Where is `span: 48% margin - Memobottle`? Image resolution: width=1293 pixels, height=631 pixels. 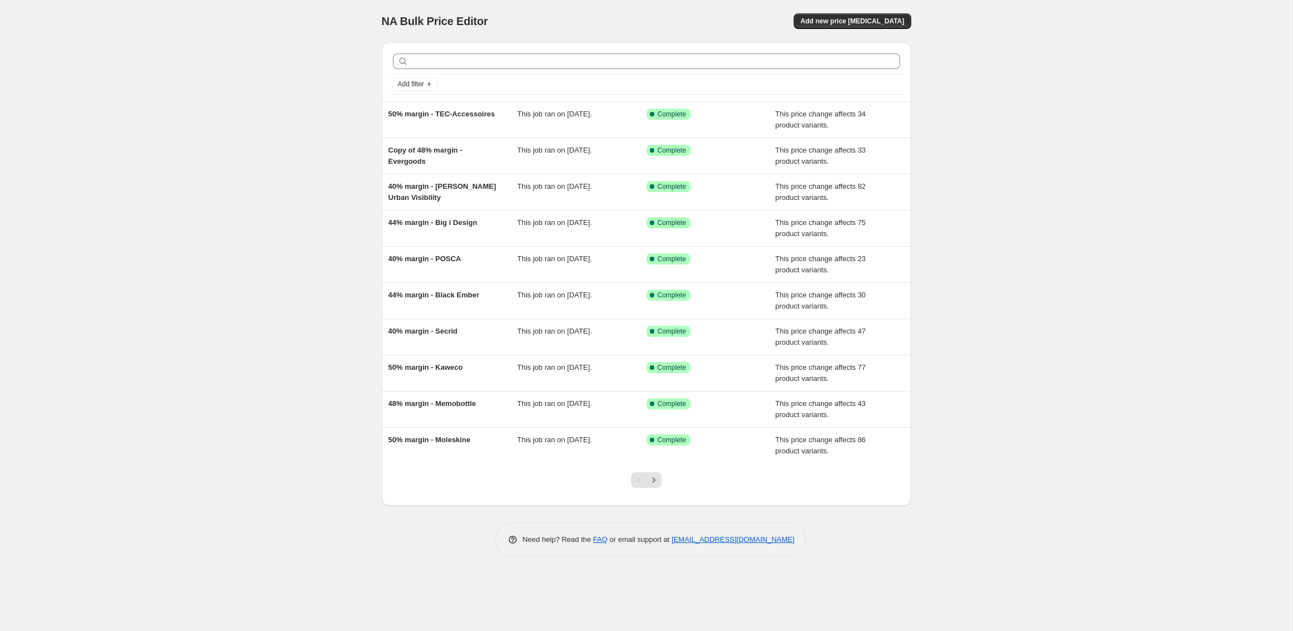 span: 48% margin - Memobottle is located at coordinates (432, 404).